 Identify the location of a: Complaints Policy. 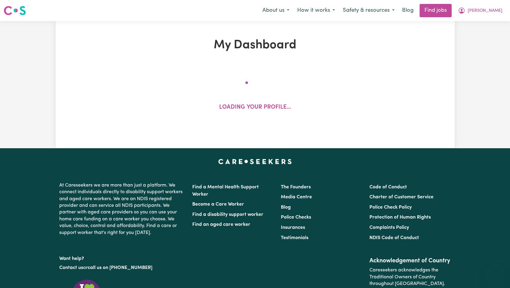
(389, 228).